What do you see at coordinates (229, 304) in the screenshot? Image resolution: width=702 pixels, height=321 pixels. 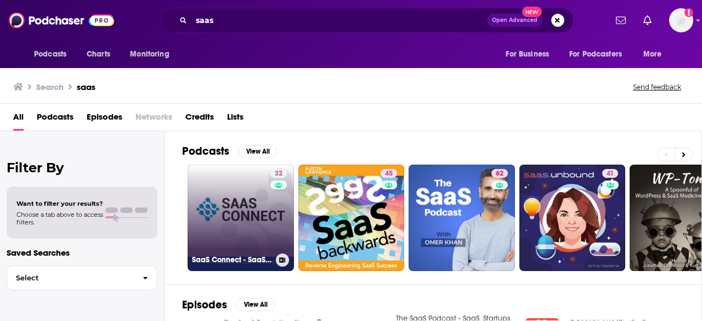 I see `a: EpisodesView All` at bounding box center [229, 304].